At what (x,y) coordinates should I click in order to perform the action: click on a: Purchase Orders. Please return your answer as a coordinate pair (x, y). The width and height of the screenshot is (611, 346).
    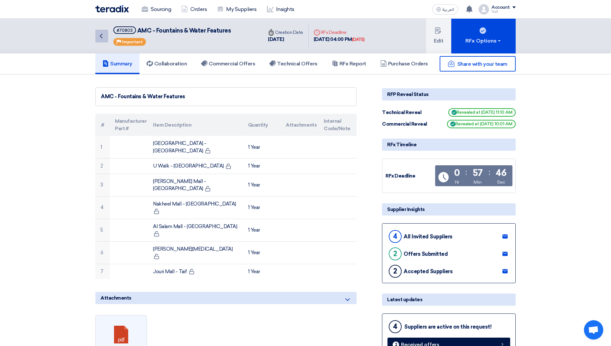
    Looking at the image, I should click on (404, 64).